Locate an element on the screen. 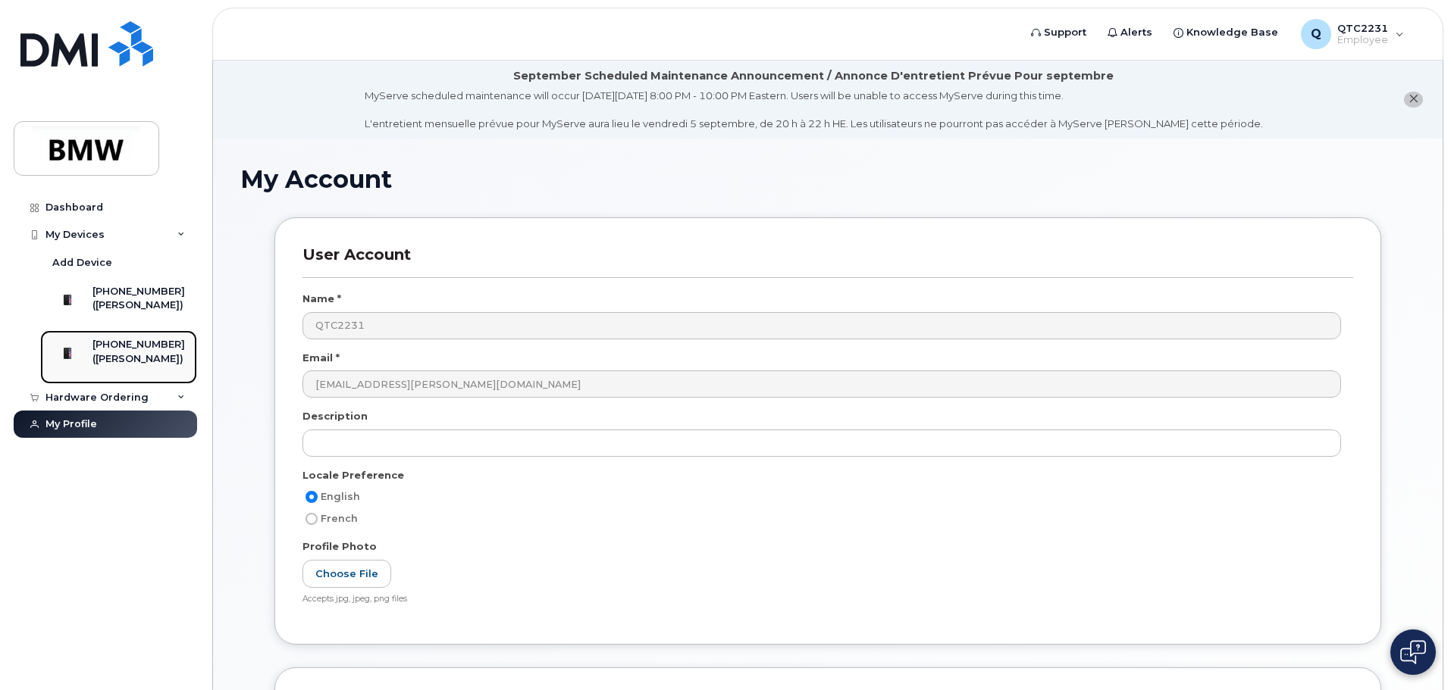  label: Choose File is located at coordinates (346, 574).